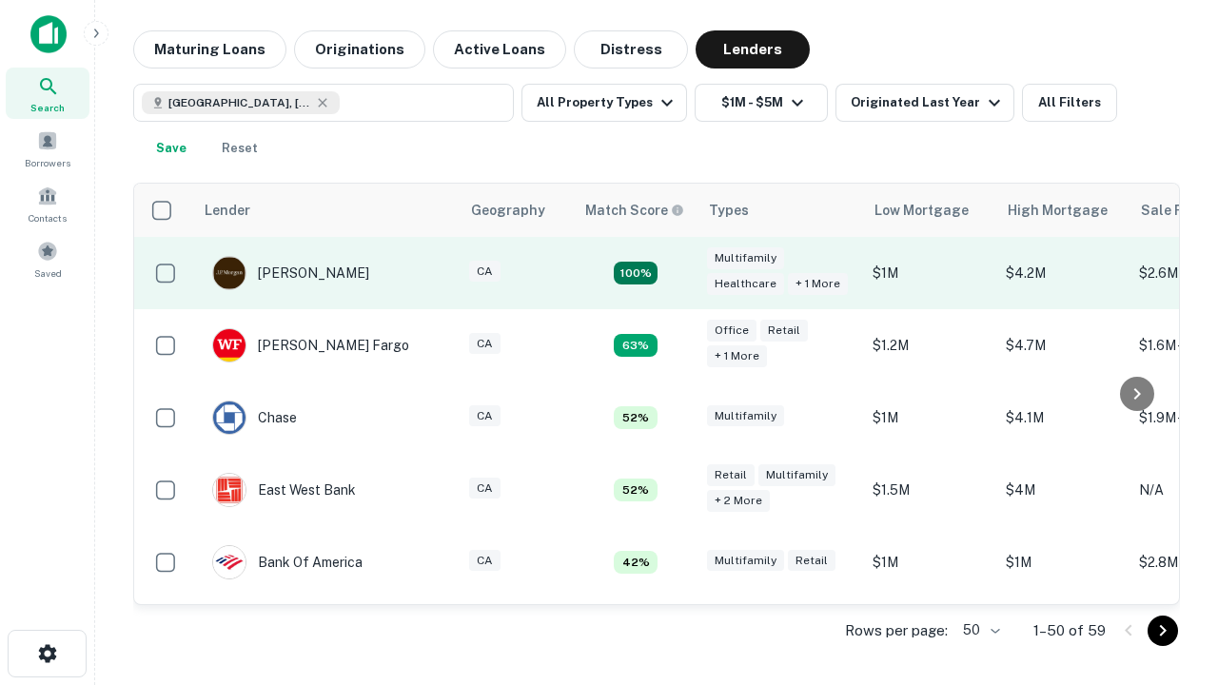 The width and height of the screenshot is (1218, 685). I want to click on button: Originations, so click(360, 49).